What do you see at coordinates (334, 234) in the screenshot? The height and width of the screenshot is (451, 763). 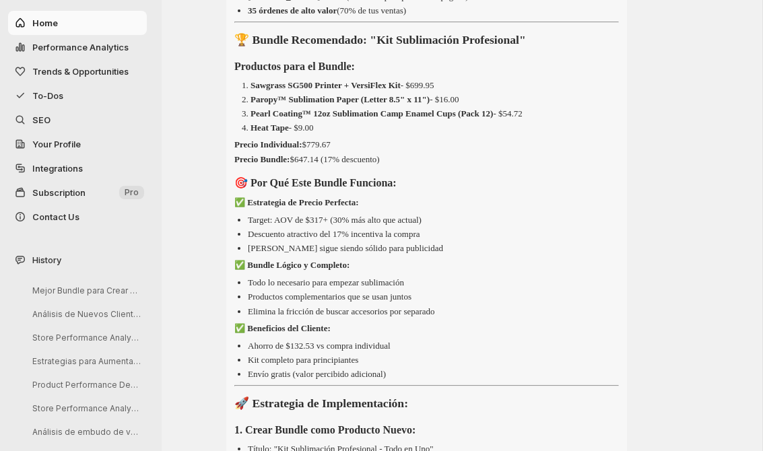 I see `p: Descuento atractivo del 17% incentiva la compra` at bounding box center [334, 234].